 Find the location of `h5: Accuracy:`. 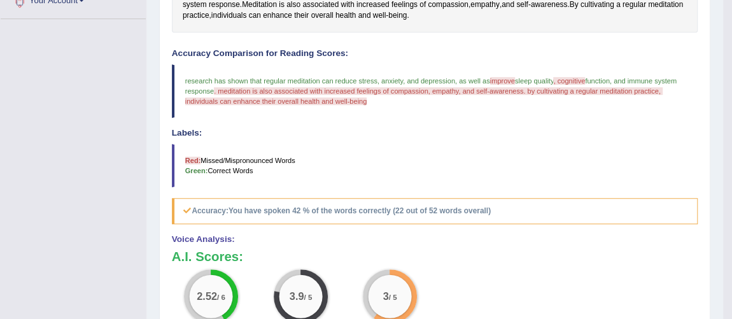

h5: Accuracy: is located at coordinates (435, 211).